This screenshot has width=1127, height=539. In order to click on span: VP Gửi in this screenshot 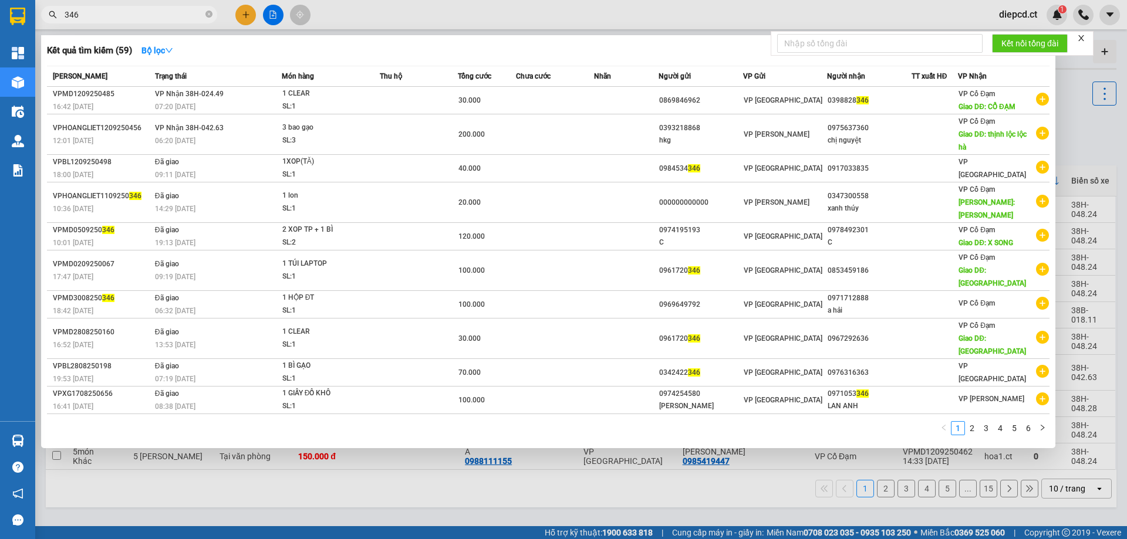, I will do `click(754, 76)`.